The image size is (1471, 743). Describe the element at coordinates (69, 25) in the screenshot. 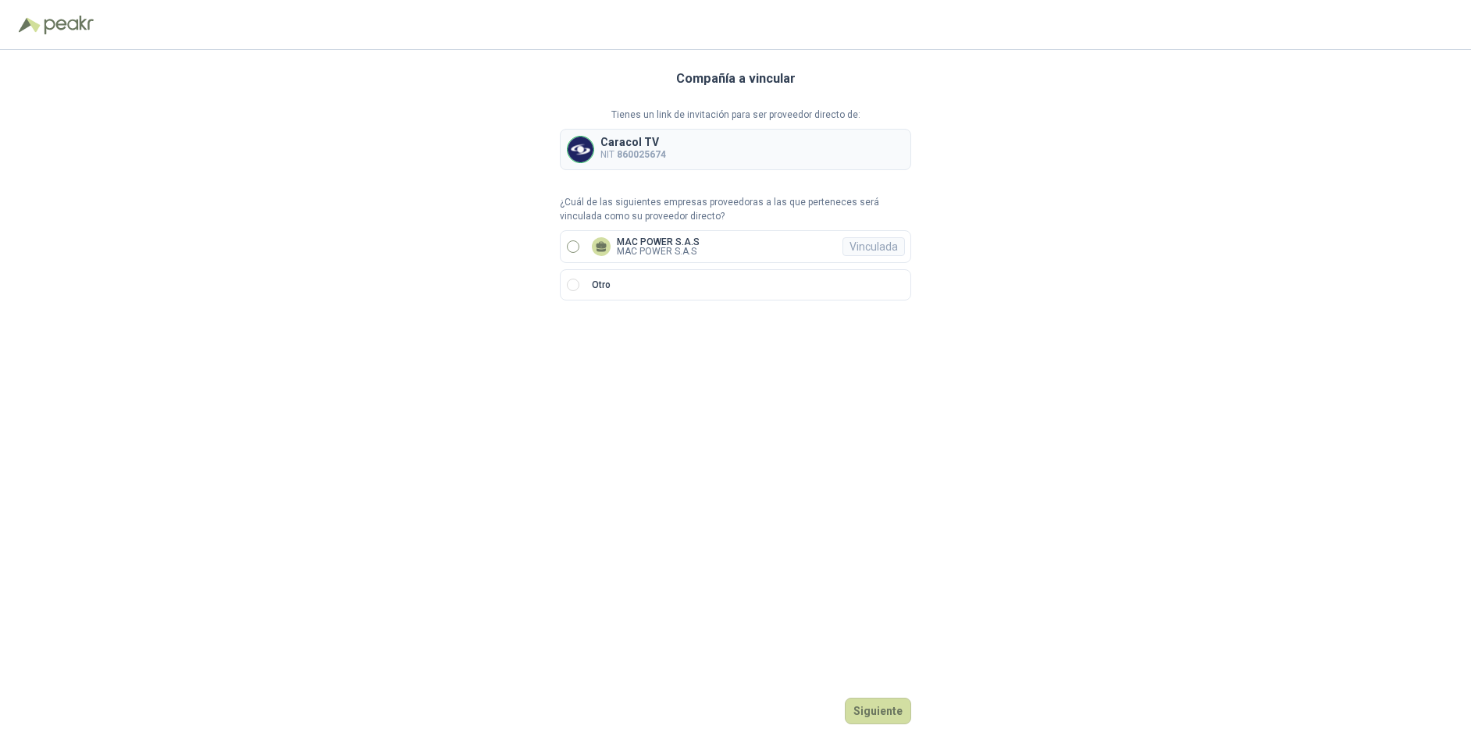

I see `img: Peakr` at that location.